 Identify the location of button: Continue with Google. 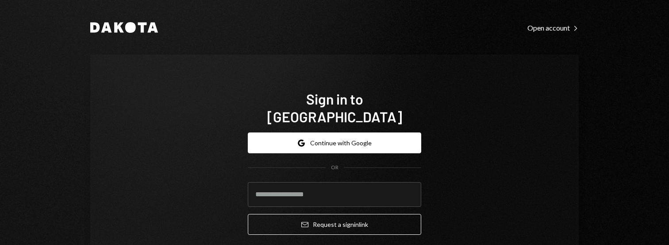
(334, 142).